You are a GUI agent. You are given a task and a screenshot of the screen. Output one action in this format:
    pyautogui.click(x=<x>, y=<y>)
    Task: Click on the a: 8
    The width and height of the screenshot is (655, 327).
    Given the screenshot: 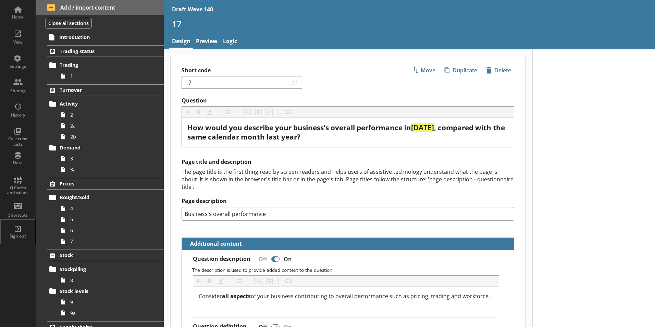 What is the action you would take?
    pyautogui.click(x=111, y=280)
    